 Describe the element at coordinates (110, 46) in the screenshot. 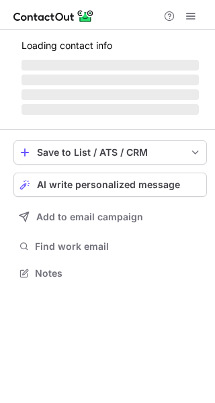

I see `p: Loading contact info` at that location.